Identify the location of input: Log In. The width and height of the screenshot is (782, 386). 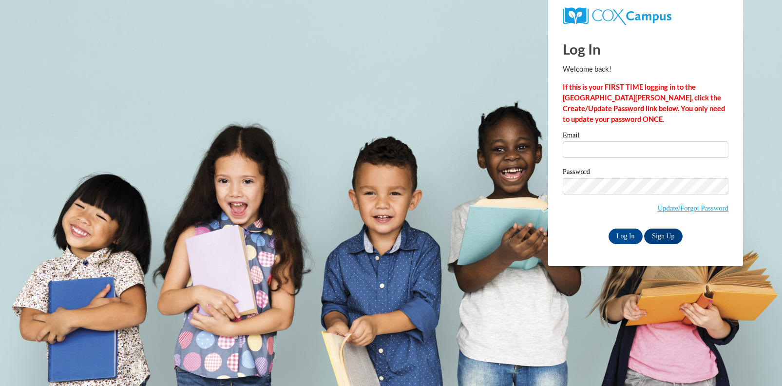
(626, 236).